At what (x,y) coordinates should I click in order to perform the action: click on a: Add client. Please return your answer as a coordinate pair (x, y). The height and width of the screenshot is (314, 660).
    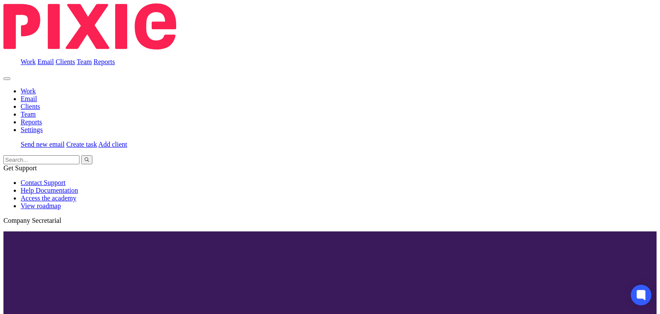
    Looking at the image, I should click on (113, 144).